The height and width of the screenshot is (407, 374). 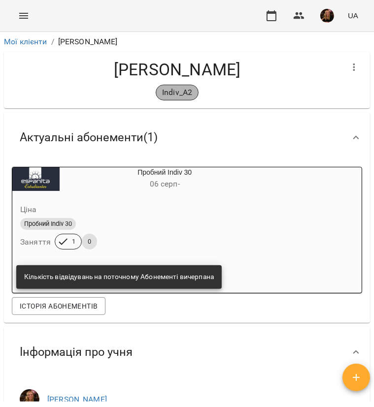 What do you see at coordinates (119, 277) in the screenshot?
I see `div: Кількість відвідувань на поточному Абонементі вичерпана` at bounding box center [119, 277].